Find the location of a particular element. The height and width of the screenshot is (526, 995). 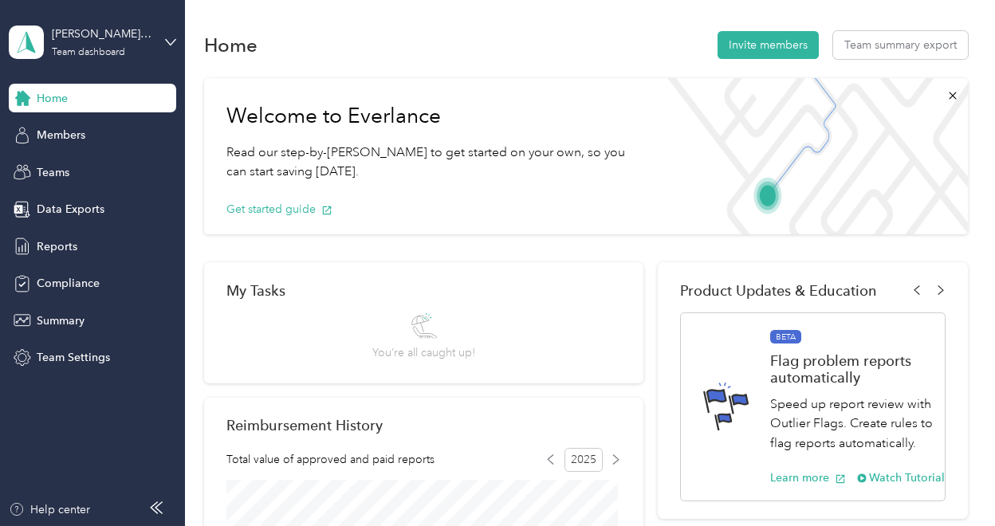

h1: Home is located at coordinates (230, 45).